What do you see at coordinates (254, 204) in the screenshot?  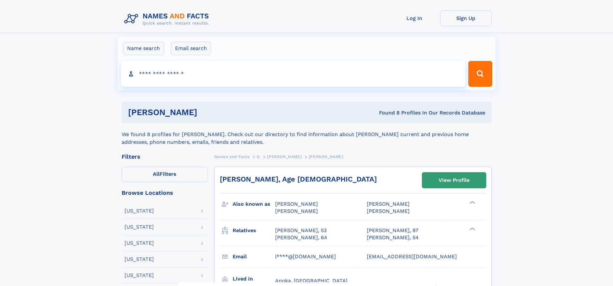 I see `h3: Also known as` at bounding box center [254, 204].